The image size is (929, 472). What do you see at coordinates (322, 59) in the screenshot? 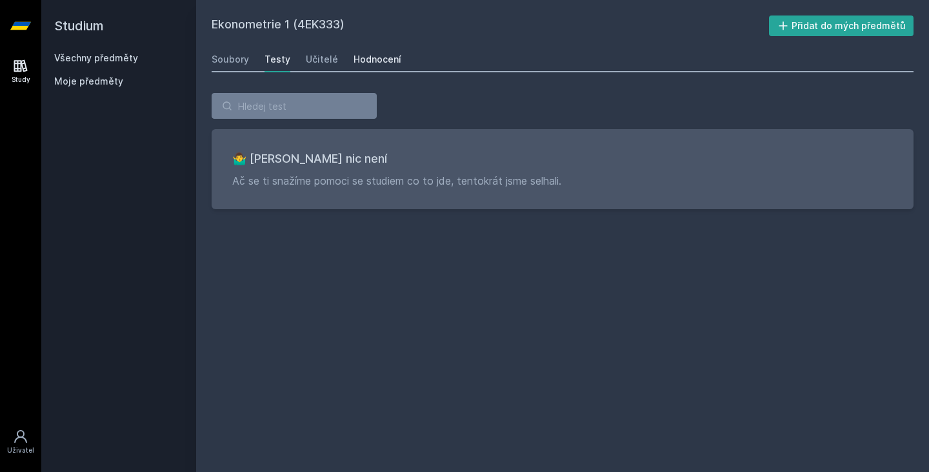
I see `a: Učitelé` at bounding box center [322, 59].